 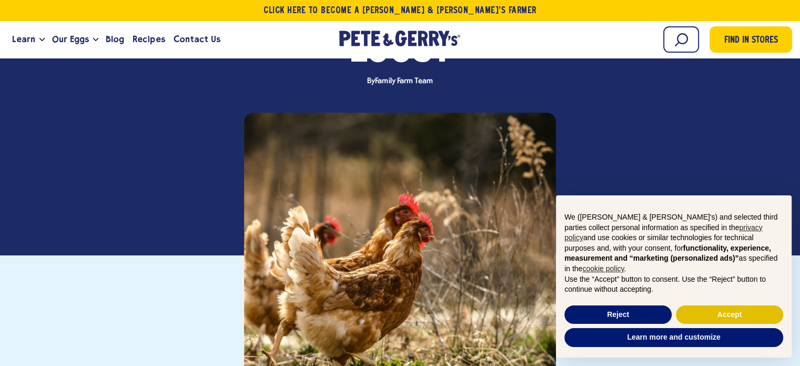 What do you see at coordinates (70, 39) in the screenshot?
I see `span: Our Eggs` at bounding box center [70, 39].